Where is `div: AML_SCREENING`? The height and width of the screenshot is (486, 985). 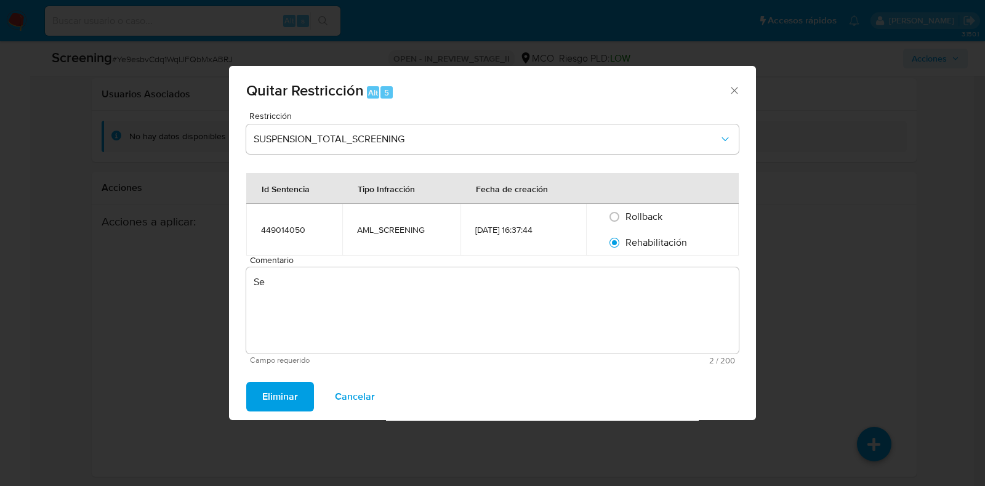
div: AML_SCREENING is located at coordinates (401, 230).